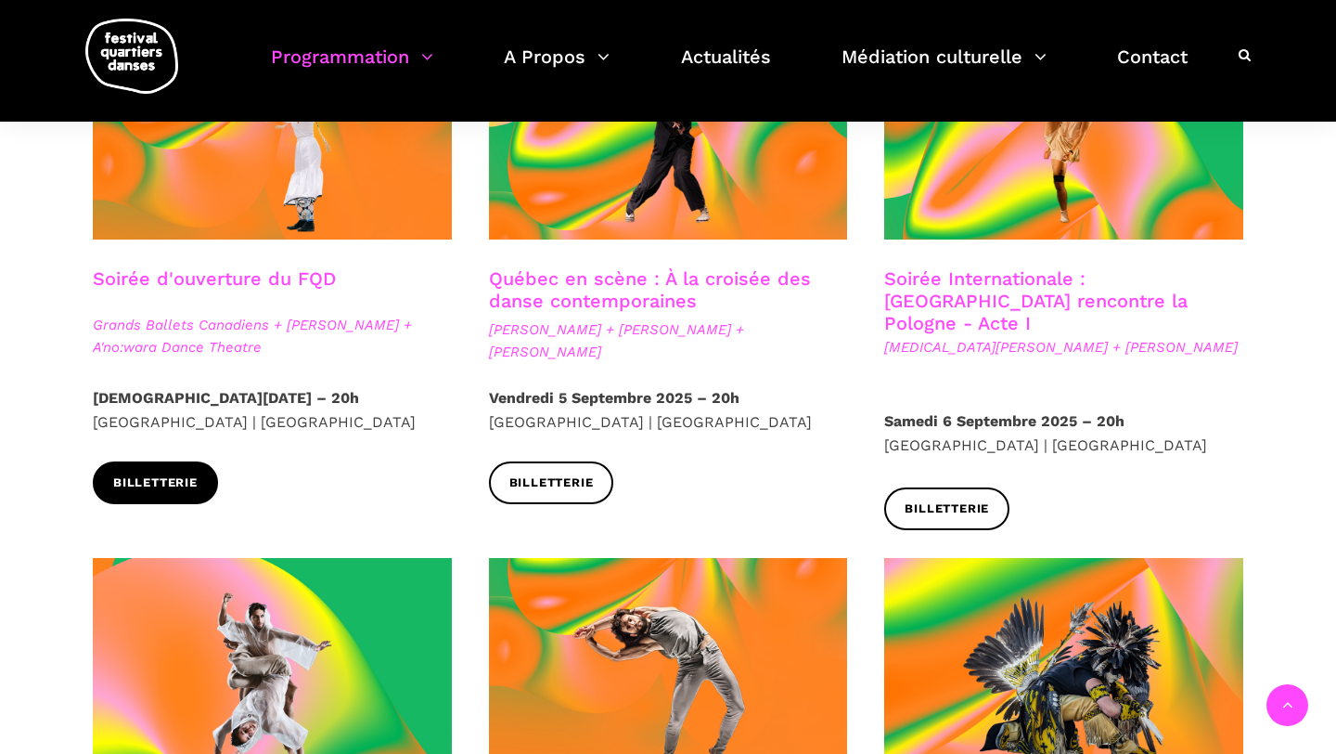 This screenshot has height=754, width=1336. Describe the element at coordinates (132, 56) in the screenshot. I see `img: logo-fqd-med` at that location.